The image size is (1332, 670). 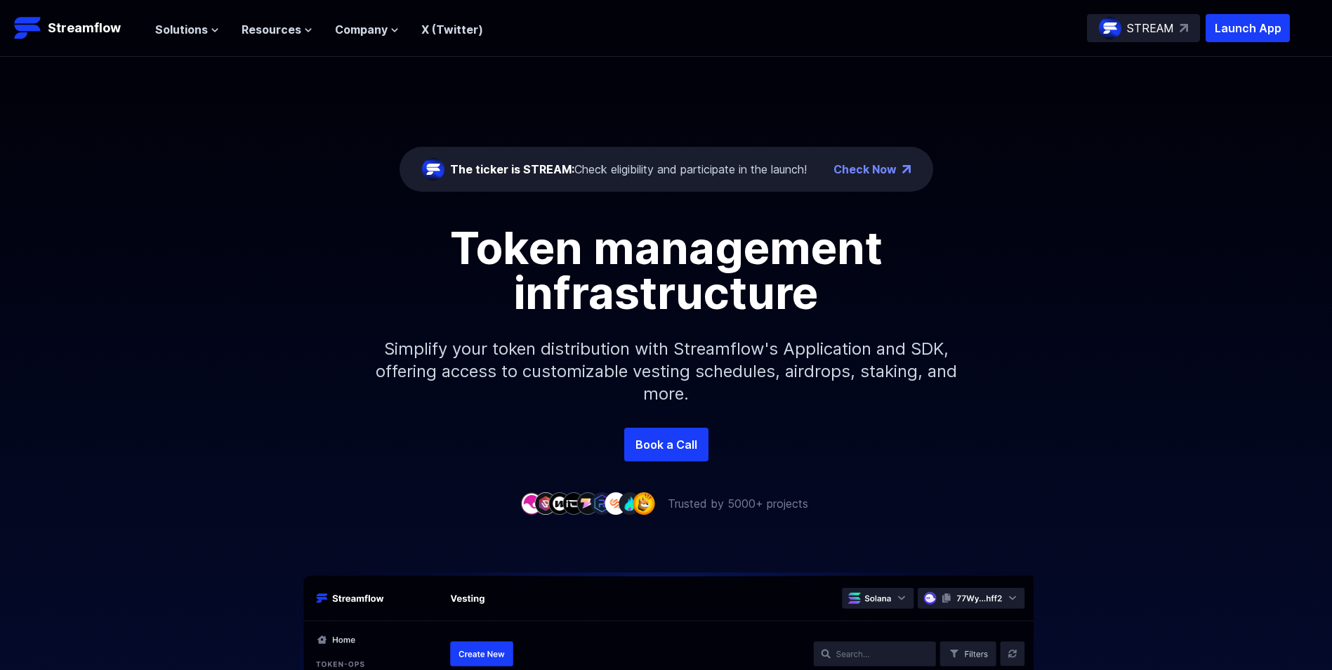 What do you see at coordinates (559, 503) in the screenshot?
I see `img: company-3` at bounding box center [559, 503].